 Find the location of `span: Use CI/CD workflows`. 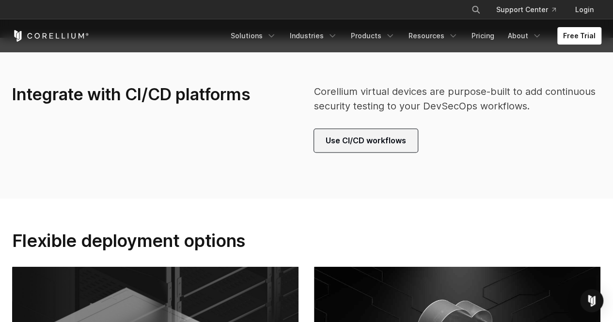

span: Use CI/CD workflows is located at coordinates (366, 141).